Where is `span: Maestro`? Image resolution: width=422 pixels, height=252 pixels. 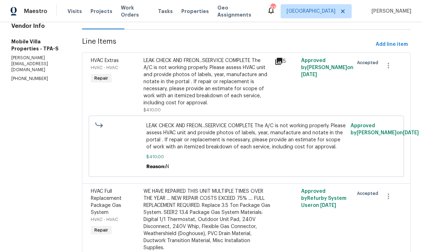
span: Maestro is located at coordinates (36, 11).